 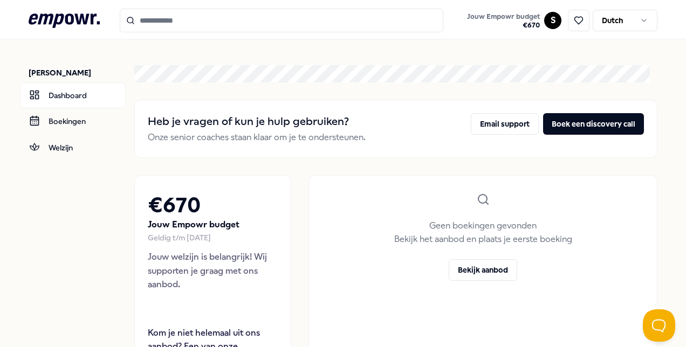 I want to click on span: Jouw Empowr budget, so click(x=503, y=17).